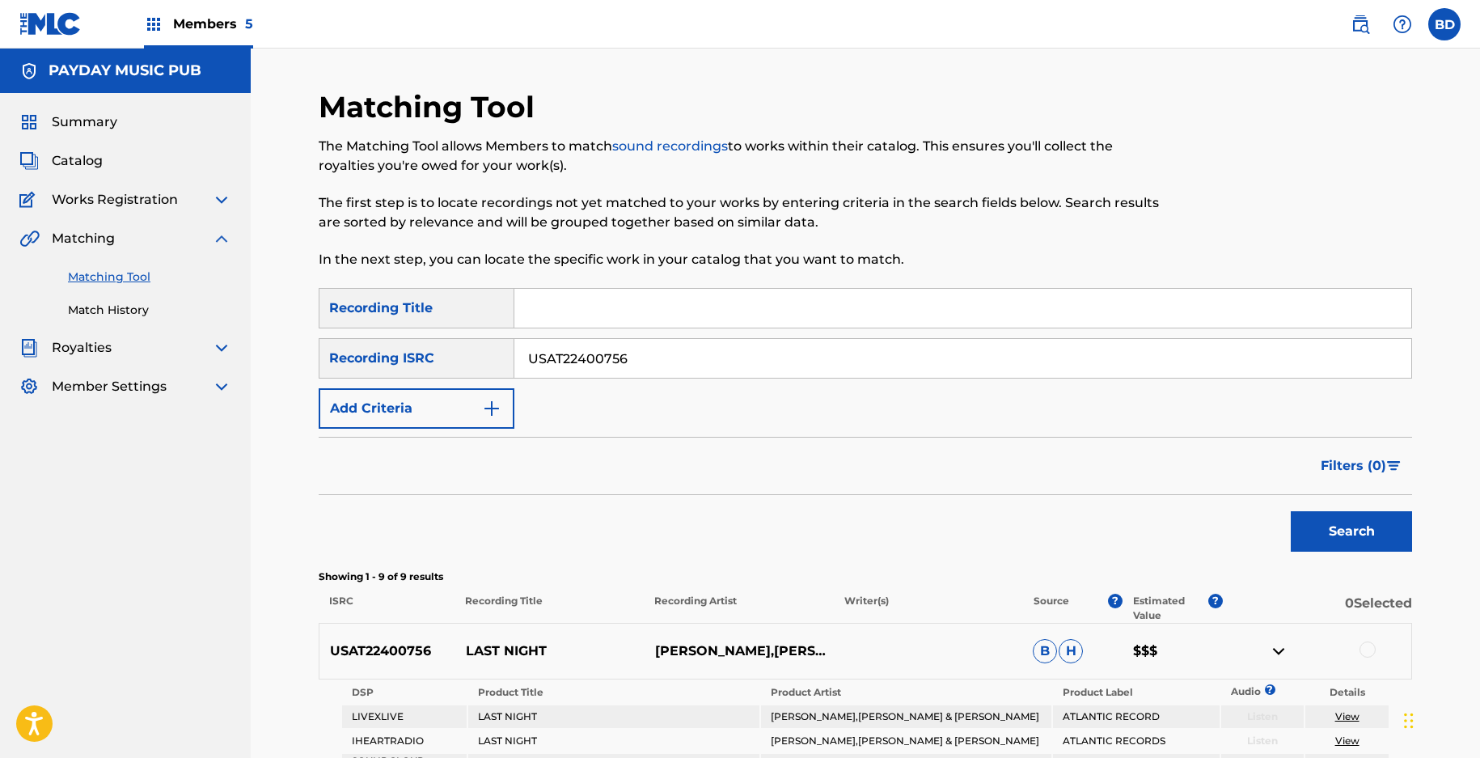 The width and height of the screenshot is (1480, 758). I want to click on p: 0 Selected, so click(1317, 608).